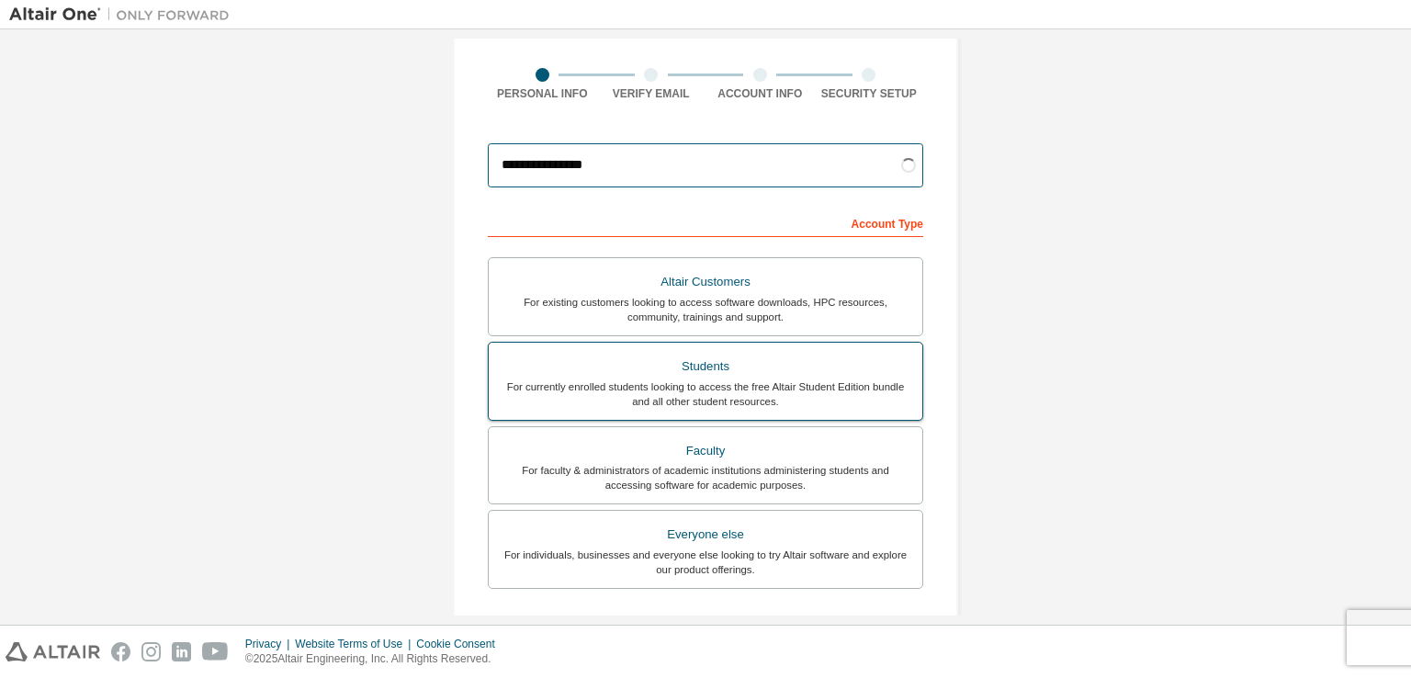  Describe the element at coordinates (705, 222) in the screenshot. I see `div: Account Type` at that location.